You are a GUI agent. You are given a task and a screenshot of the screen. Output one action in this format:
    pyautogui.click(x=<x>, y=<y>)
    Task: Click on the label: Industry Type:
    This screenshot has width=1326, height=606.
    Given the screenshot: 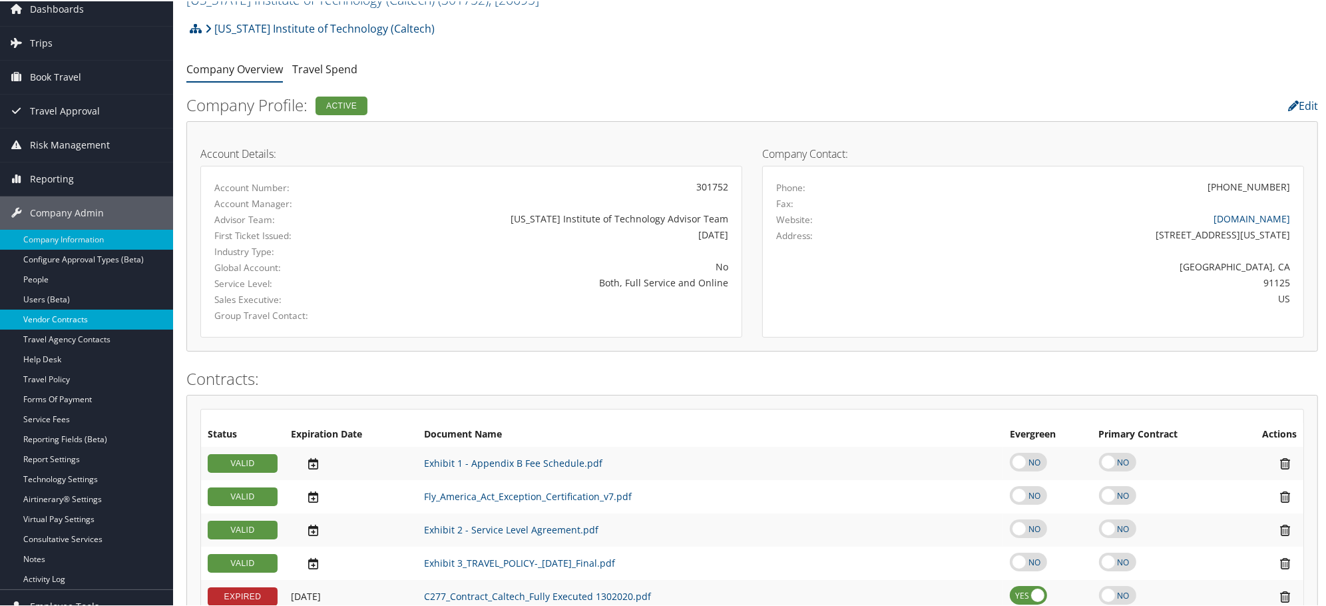 What is the action you would take?
    pyautogui.click(x=293, y=250)
    